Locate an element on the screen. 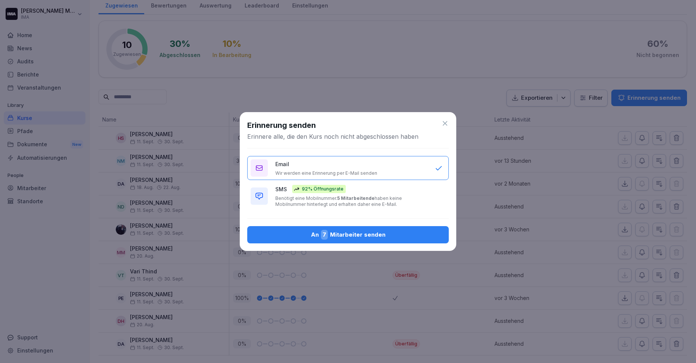  p: Wir werden eine Erinnerung per E-Mail senden is located at coordinates (326, 173).